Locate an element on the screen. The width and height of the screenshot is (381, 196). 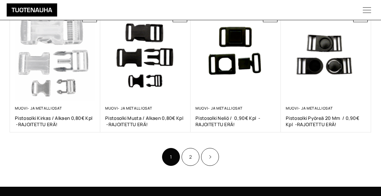
span: Pistosolki Neliö / 0,90€ kpl -RAJOITETTU ERÄ! is located at coordinates (236, 121).